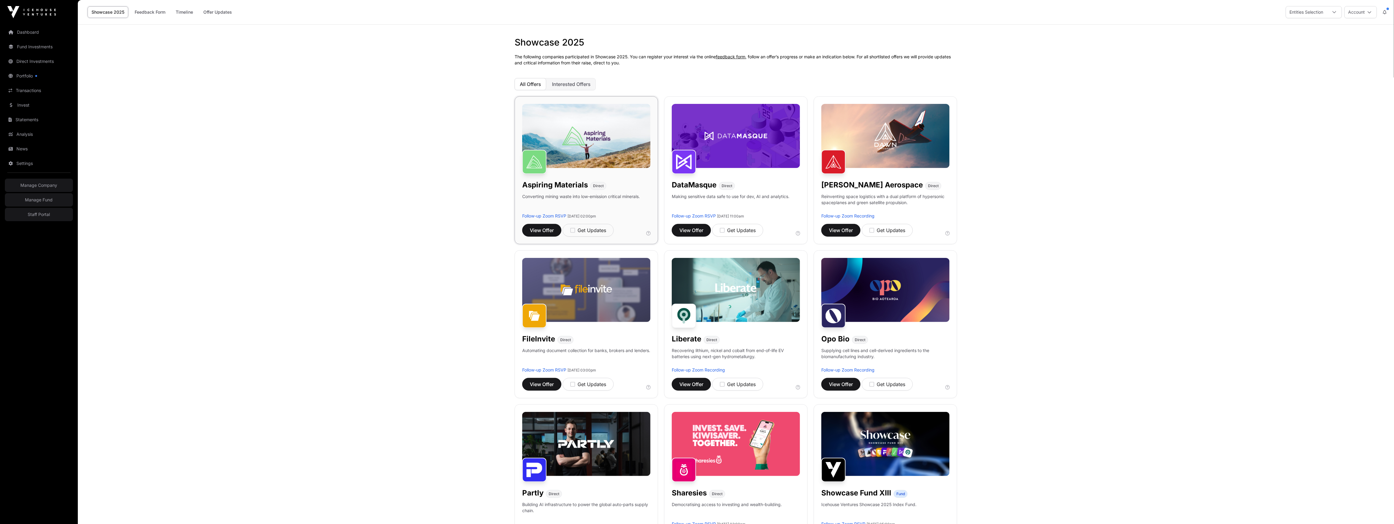 The height and width of the screenshot is (524, 1394). I want to click on p: Automating document collection for banks, brokers and lenders., so click(586, 357).